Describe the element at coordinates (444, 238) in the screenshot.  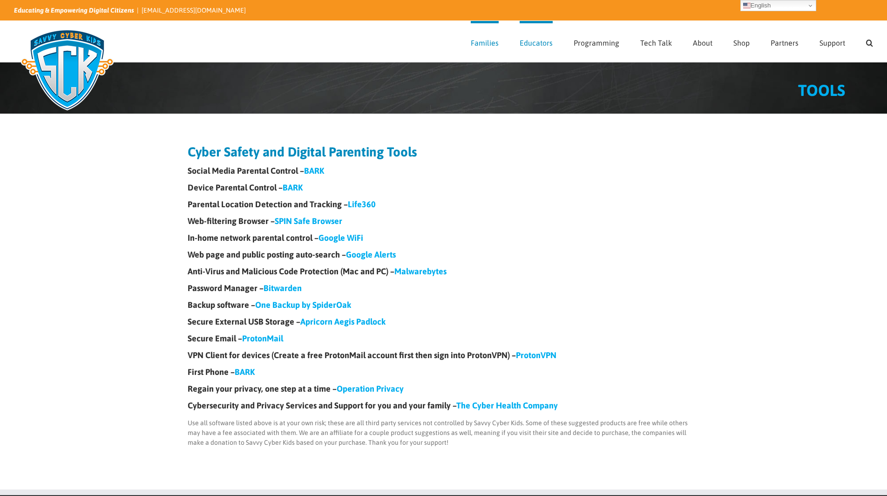
I see `h4: In-home network parental control –` at that location.